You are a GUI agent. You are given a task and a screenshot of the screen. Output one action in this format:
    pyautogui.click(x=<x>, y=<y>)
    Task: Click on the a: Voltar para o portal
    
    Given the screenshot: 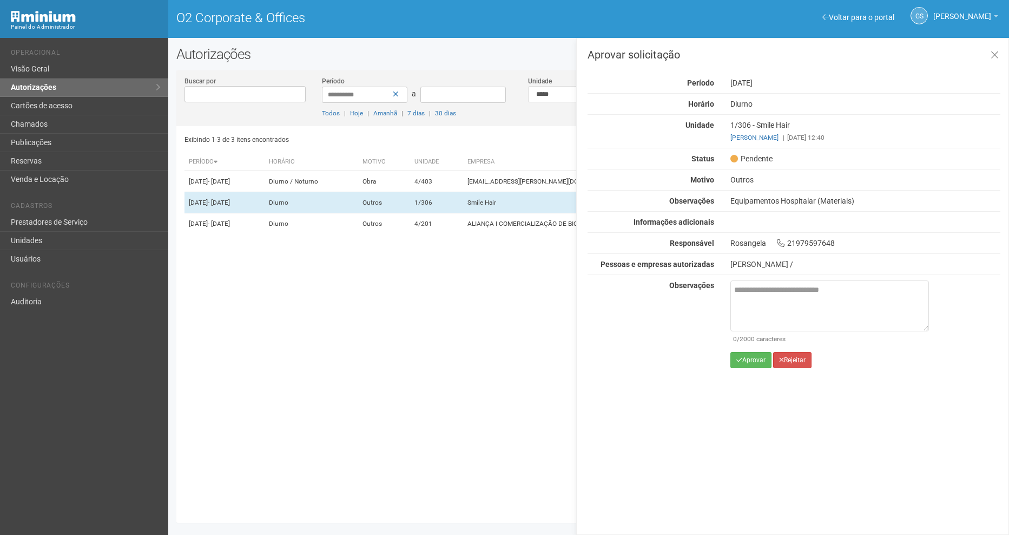 What is the action you would take?
    pyautogui.click(x=858, y=17)
    